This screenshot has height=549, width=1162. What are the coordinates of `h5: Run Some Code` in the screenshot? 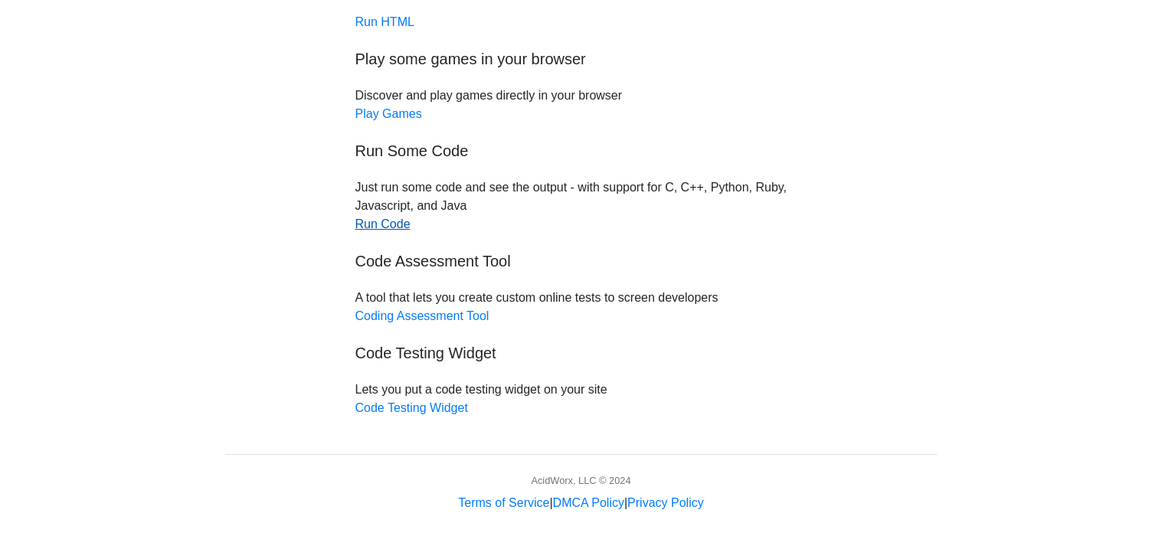 It's located at (582, 151).